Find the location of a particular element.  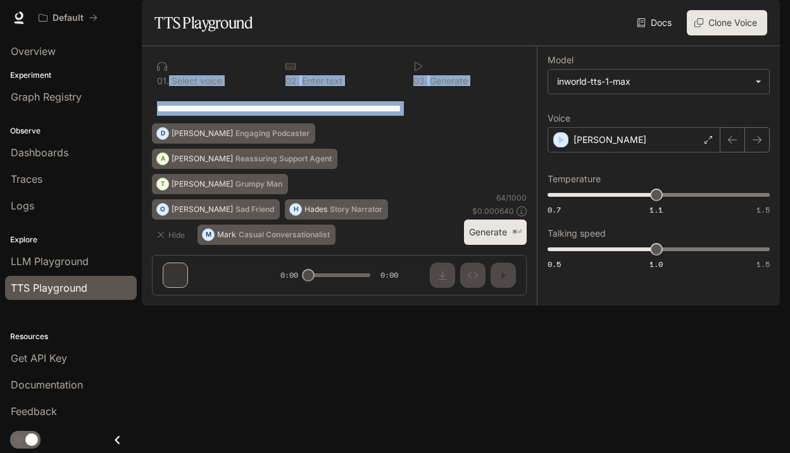

p: Grumpy Man is located at coordinates (259, 184).